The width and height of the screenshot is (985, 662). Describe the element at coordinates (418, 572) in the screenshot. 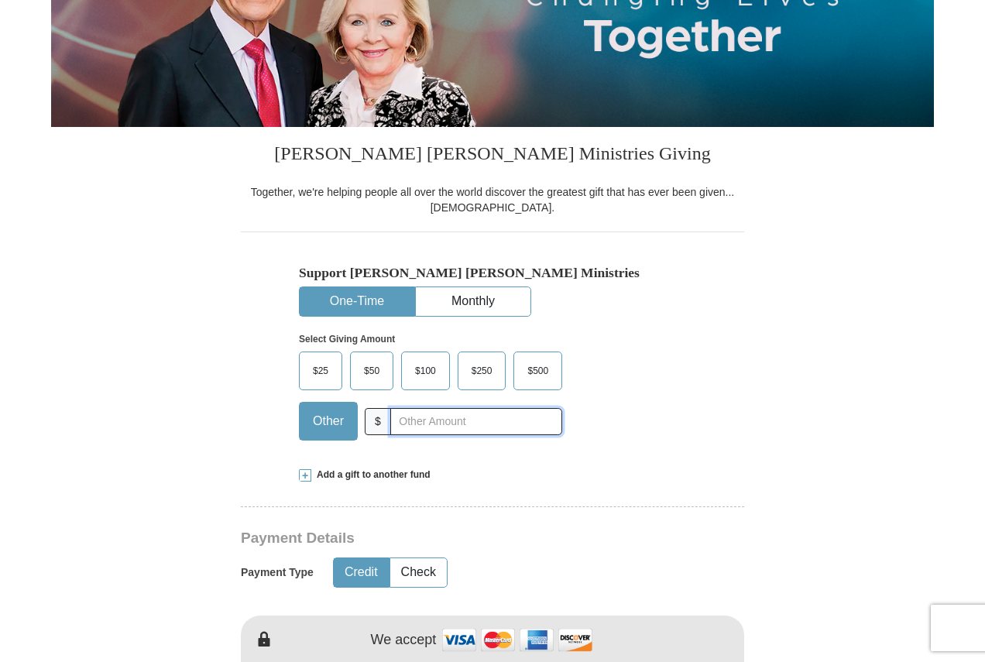

I see `button: Check` at that location.